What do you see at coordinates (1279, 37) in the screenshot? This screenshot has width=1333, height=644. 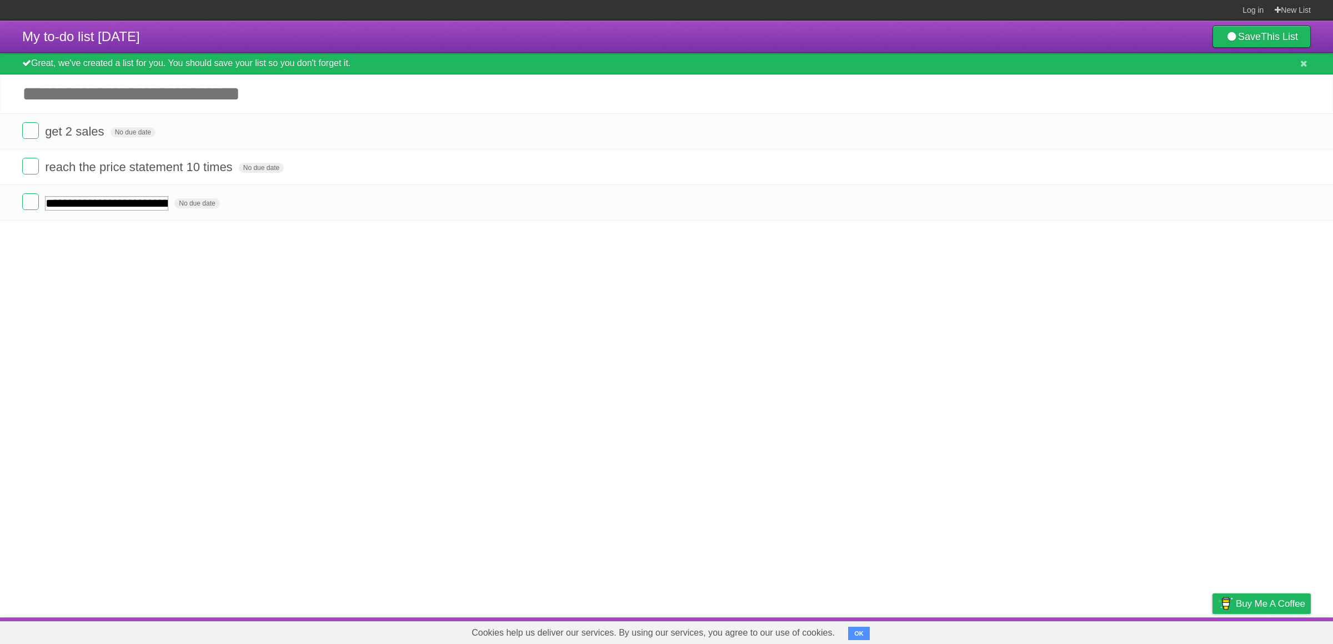 I see `b: This List` at bounding box center [1279, 37].